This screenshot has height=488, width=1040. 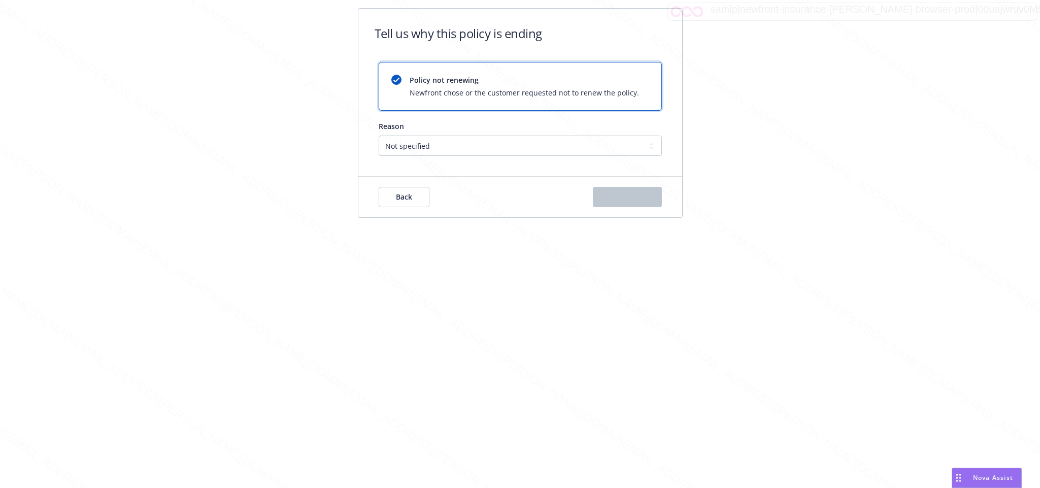 What do you see at coordinates (524, 80) in the screenshot?
I see `span: Policy not renewing` at bounding box center [524, 80].